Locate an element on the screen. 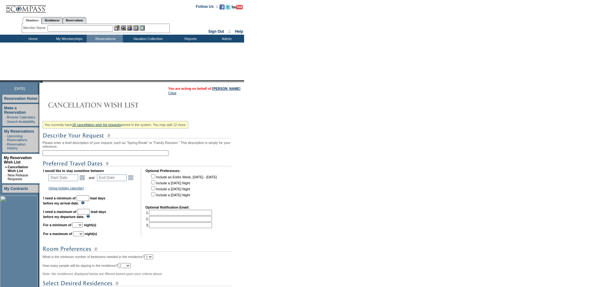 The width and height of the screenshot is (600, 287). img: Impersonate is located at coordinates (129, 28).